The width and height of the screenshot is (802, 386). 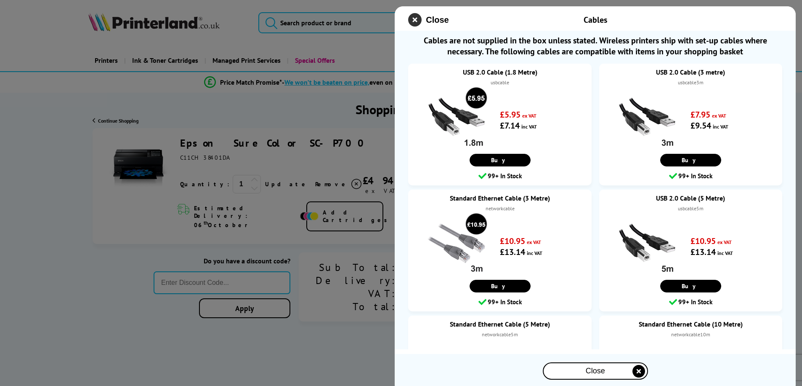 I want to click on a: Standard Ethernet Cable (3 Metre), so click(x=500, y=198).